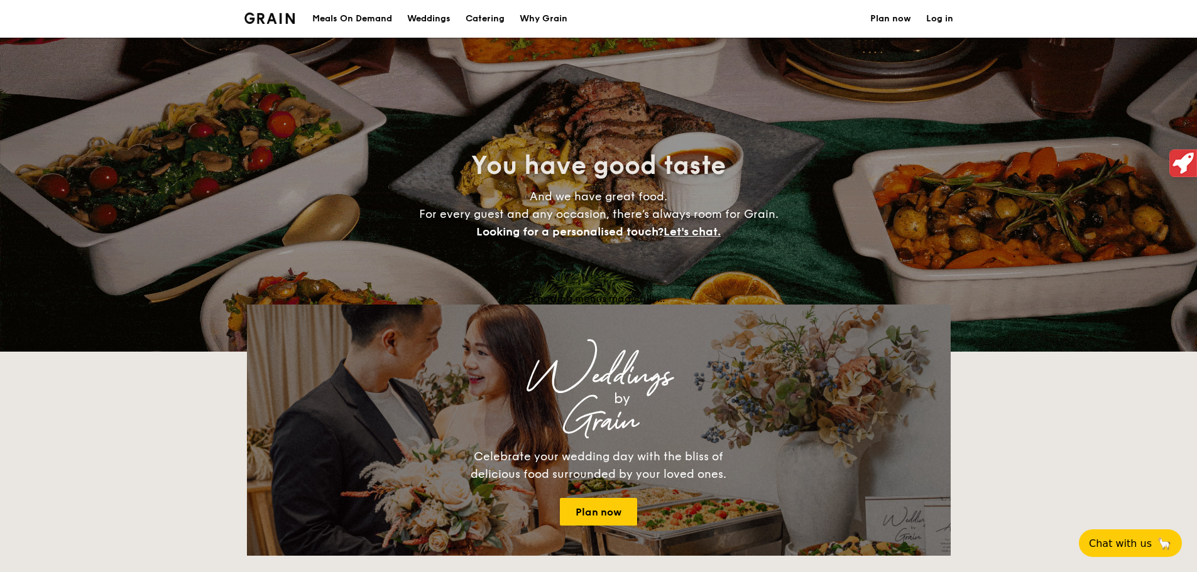 The width and height of the screenshot is (1197, 572). What do you see at coordinates (692, 232) in the screenshot?
I see `span: Let's chat.` at bounding box center [692, 232].